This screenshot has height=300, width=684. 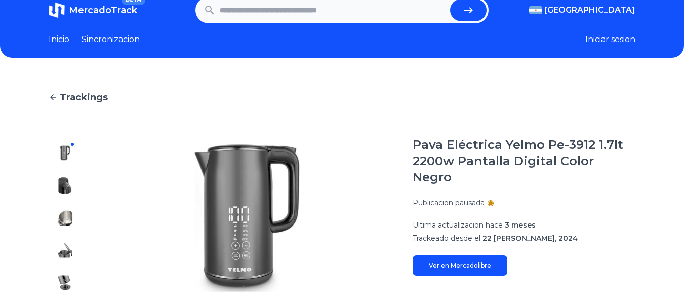 What do you see at coordinates (59, 39) in the screenshot?
I see `a: Inicio` at bounding box center [59, 39].